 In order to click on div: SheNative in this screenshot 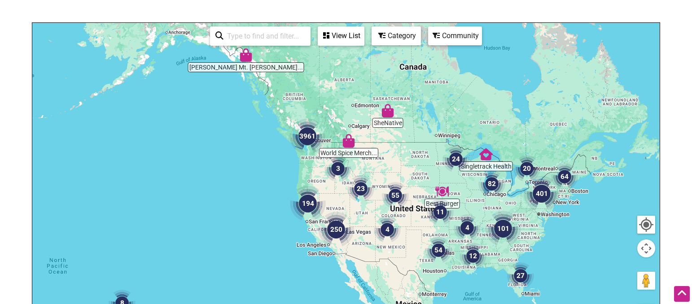, I will do `click(388, 111)`.